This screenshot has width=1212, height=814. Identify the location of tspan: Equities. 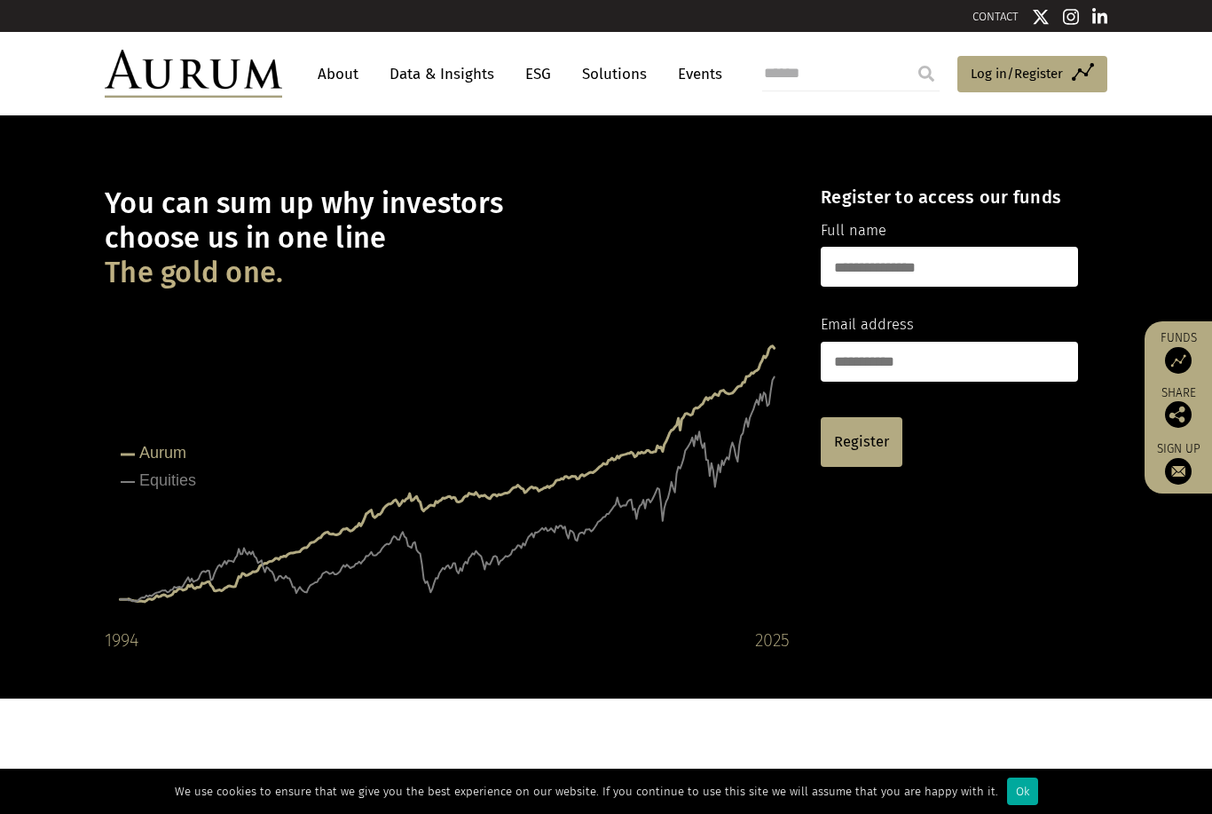
(168, 480).